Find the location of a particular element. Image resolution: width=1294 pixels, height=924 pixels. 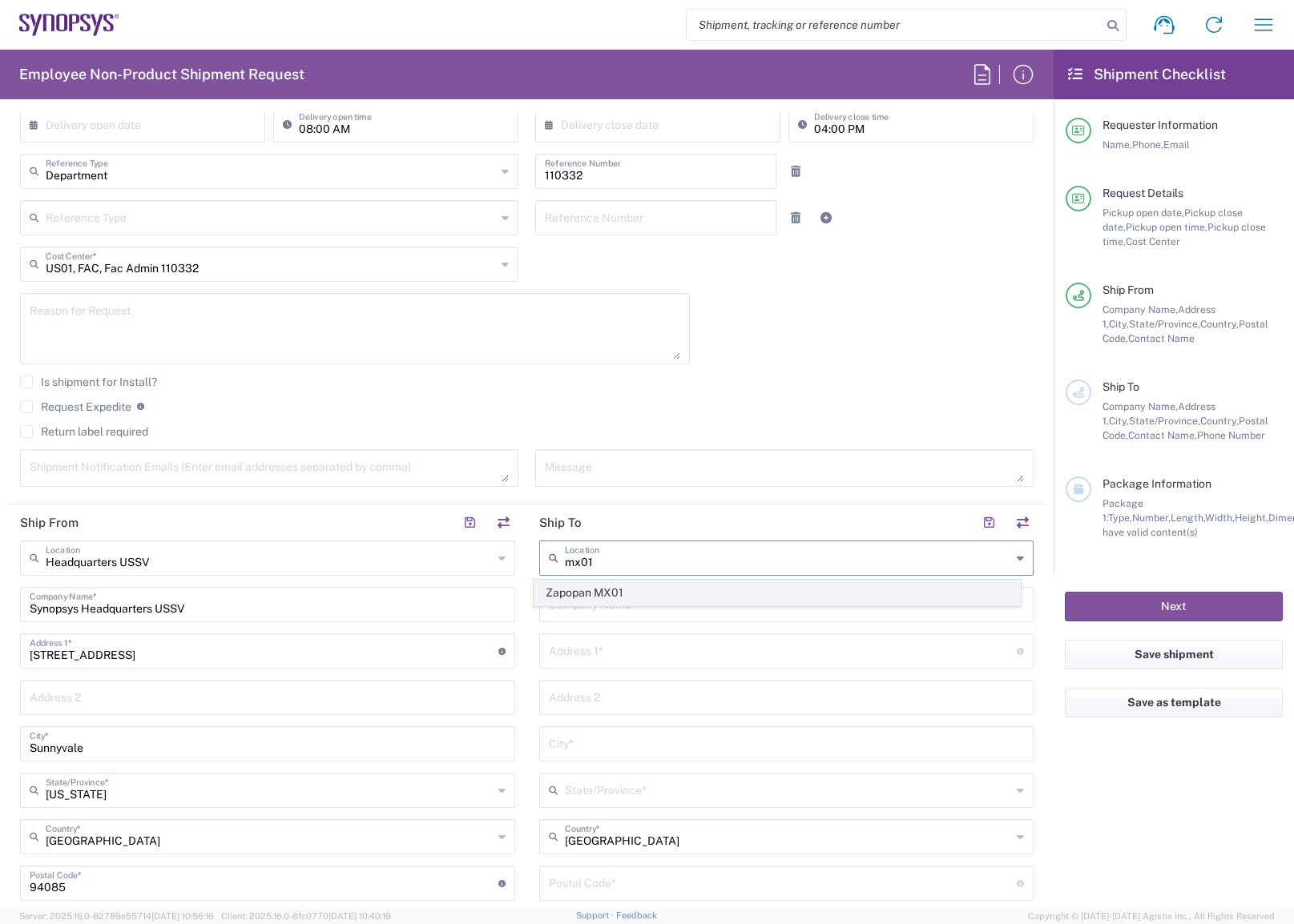

a: Add Reference is located at coordinates (826, 218).